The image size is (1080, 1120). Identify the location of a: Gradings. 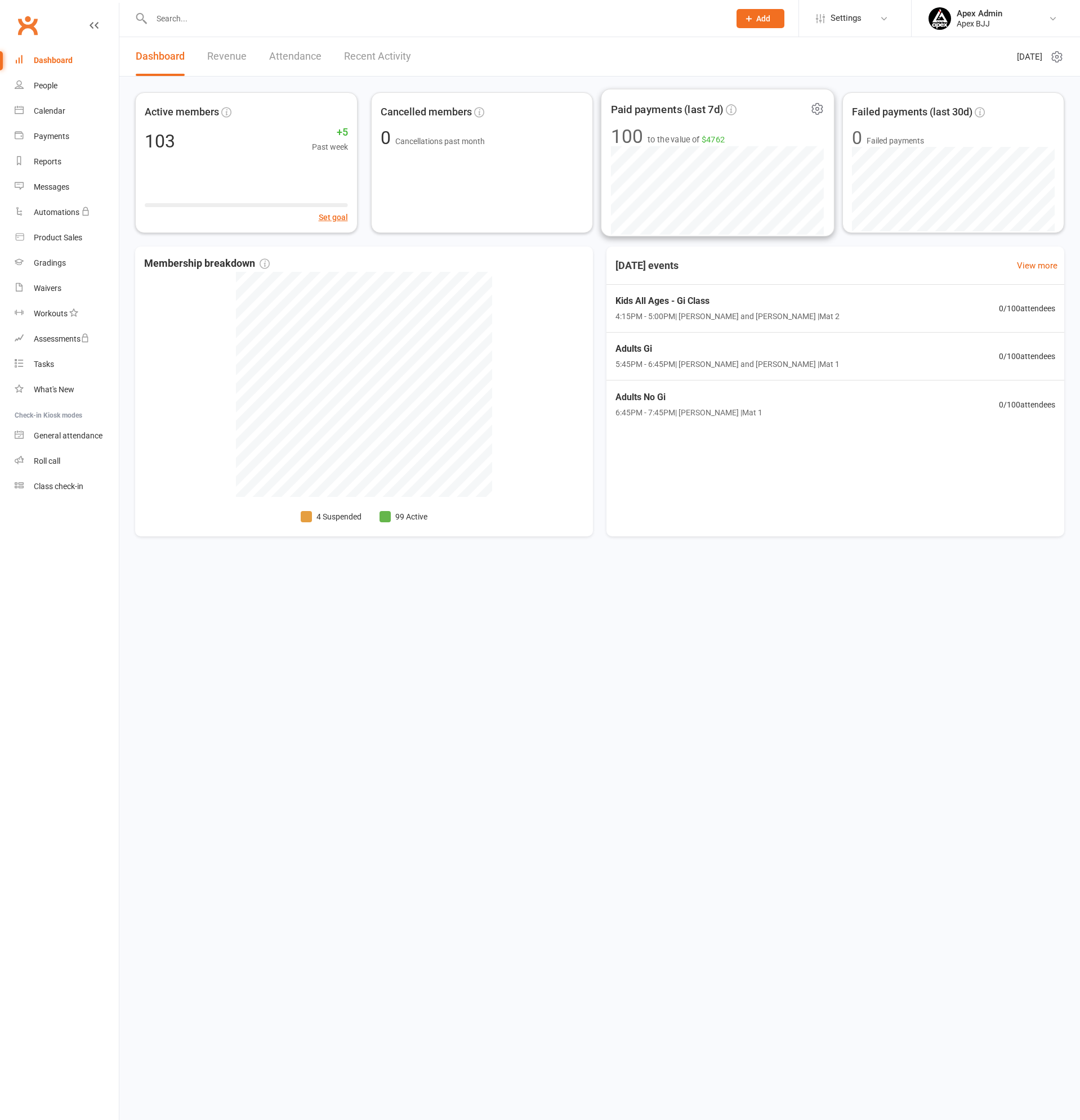
(66, 263).